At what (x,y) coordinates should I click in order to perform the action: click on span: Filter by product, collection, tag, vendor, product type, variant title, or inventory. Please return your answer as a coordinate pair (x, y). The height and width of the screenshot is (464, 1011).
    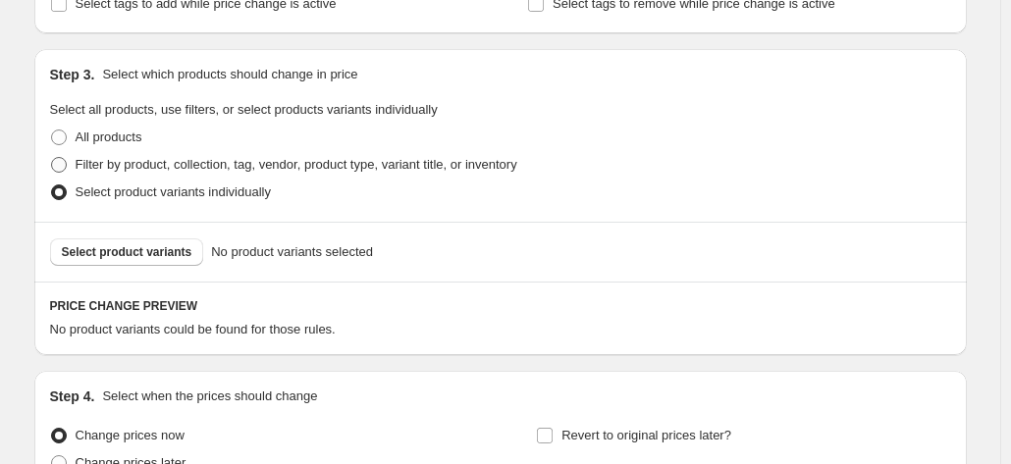
    Looking at the image, I should click on (297, 164).